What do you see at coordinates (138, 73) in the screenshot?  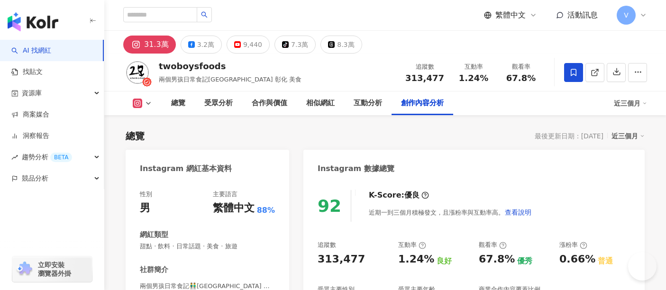 I see `img: KOL Avatar` at bounding box center [138, 73].